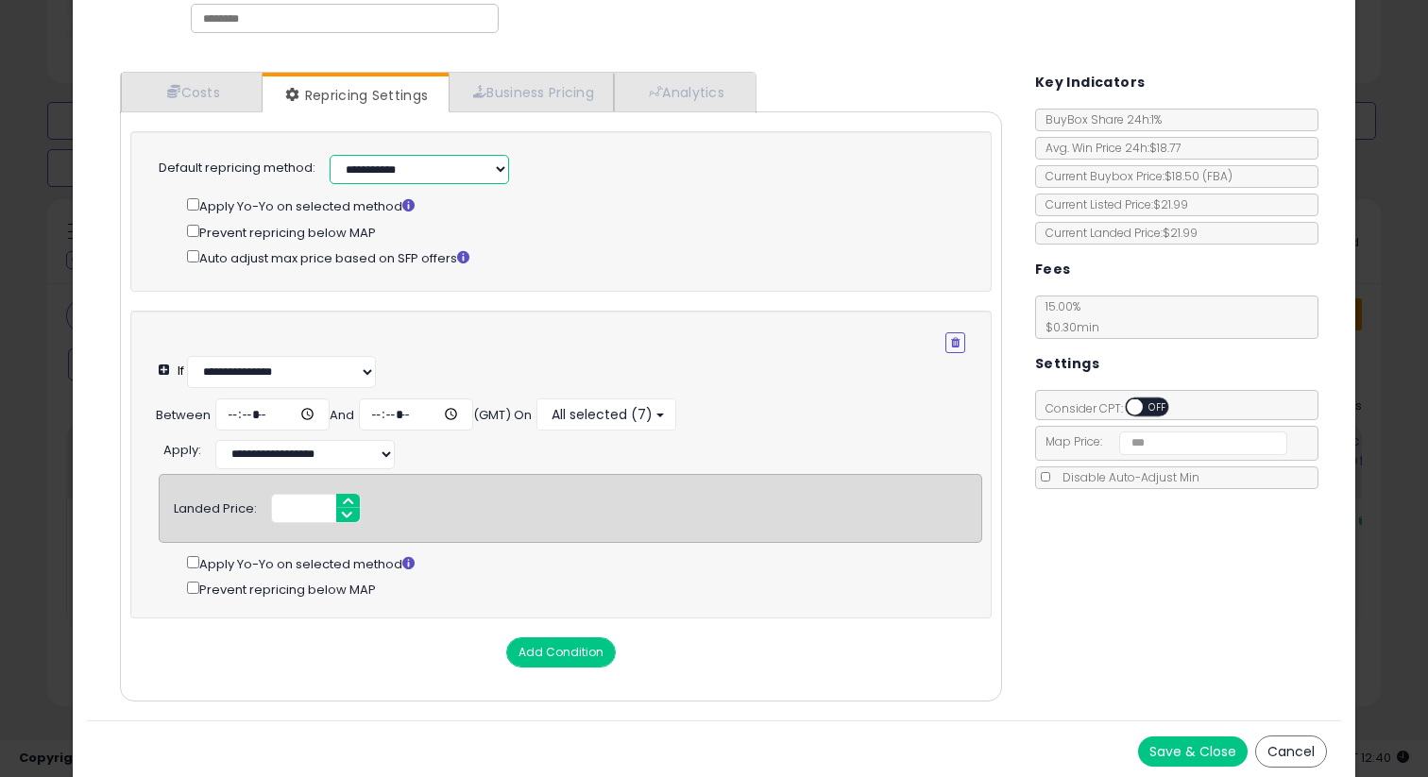 The width and height of the screenshot is (1428, 777). What do you see at coordinates (237, 168) in the screenshot?
I see `label: Default repricing method:` at bounding box center [237, 168].